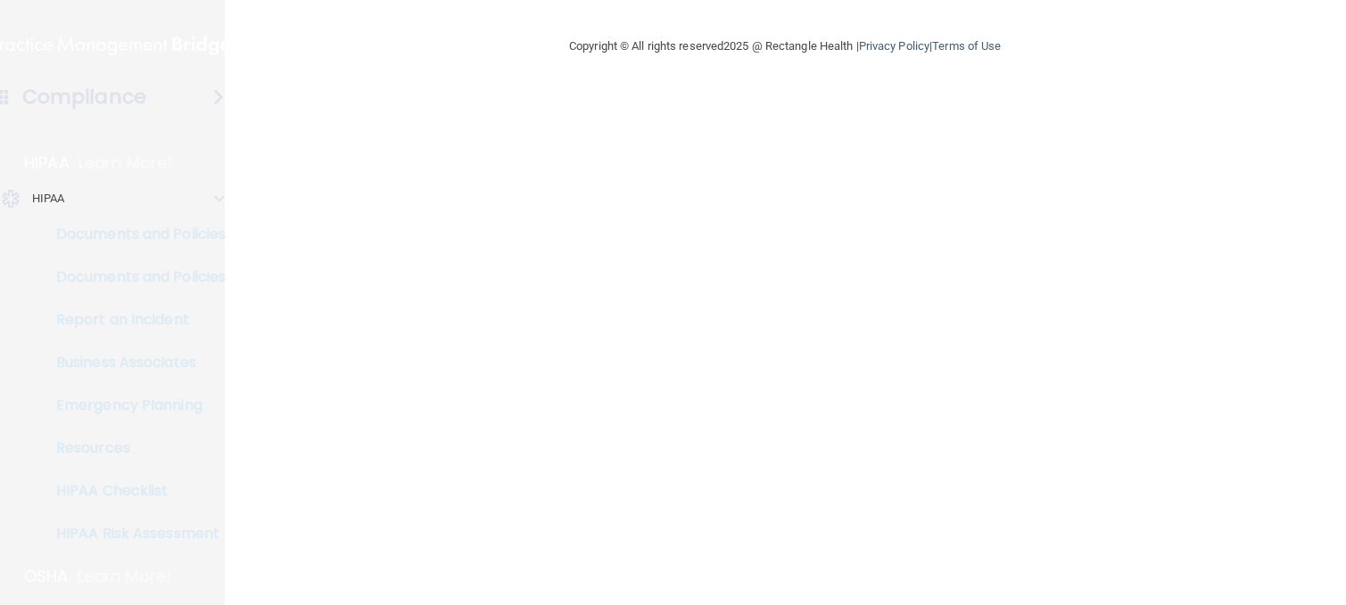 Image resolution: width=1346 pixels, height=605 pixels. I want to click on p: Report an Incident, so click(133, 320).